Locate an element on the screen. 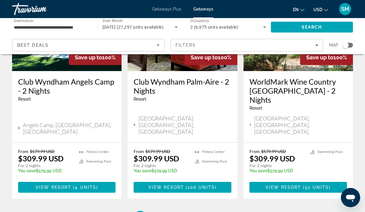 The image size is (365, 212). span: Filters is located at coordinates (186, 45).